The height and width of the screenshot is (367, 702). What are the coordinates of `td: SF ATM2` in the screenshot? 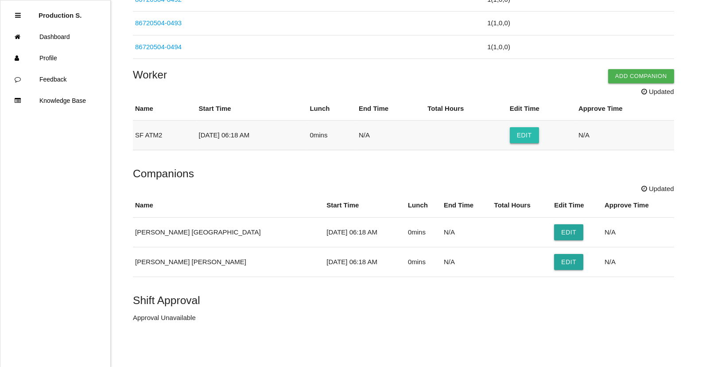 It's located at (165, 135).